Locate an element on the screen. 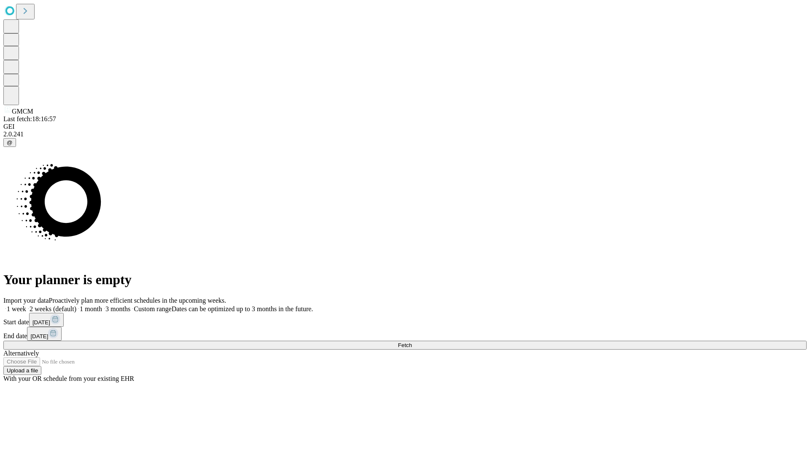 The width and height of the screenshot is (810, 456). button: Fetch is located at coordinates (405, 345).